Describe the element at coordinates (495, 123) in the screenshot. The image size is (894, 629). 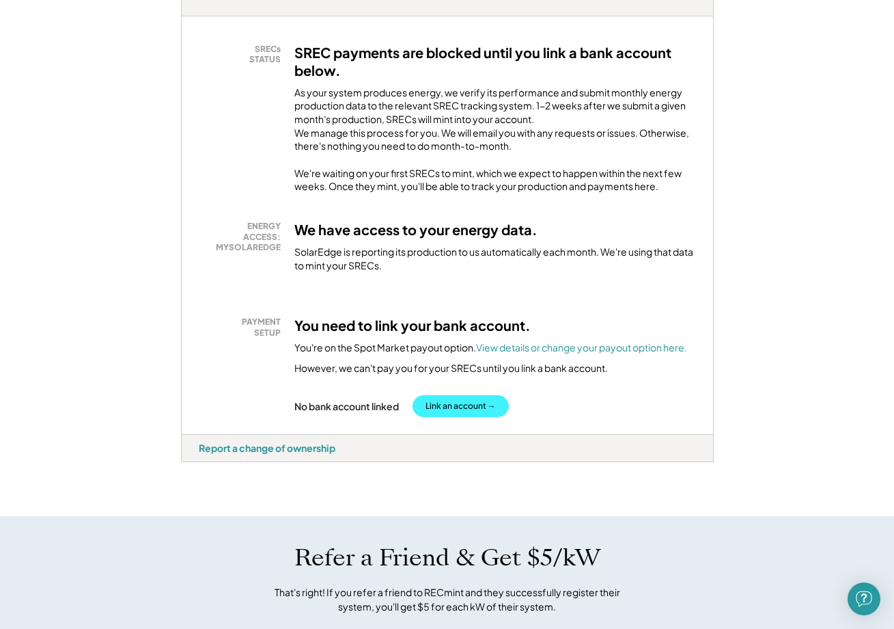
I see `div: As your system produces energy, we verify its performance and submit monthly energy production da...` at that location.